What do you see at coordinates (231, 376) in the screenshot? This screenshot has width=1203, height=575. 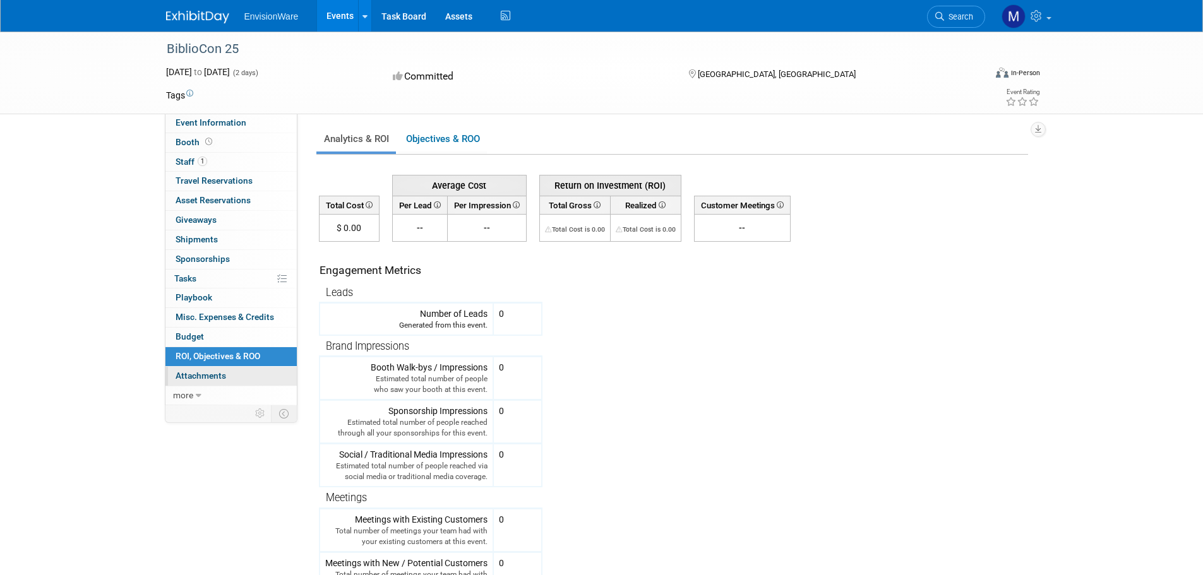 I see `a: Attachments` at bounding box center [231, 376].